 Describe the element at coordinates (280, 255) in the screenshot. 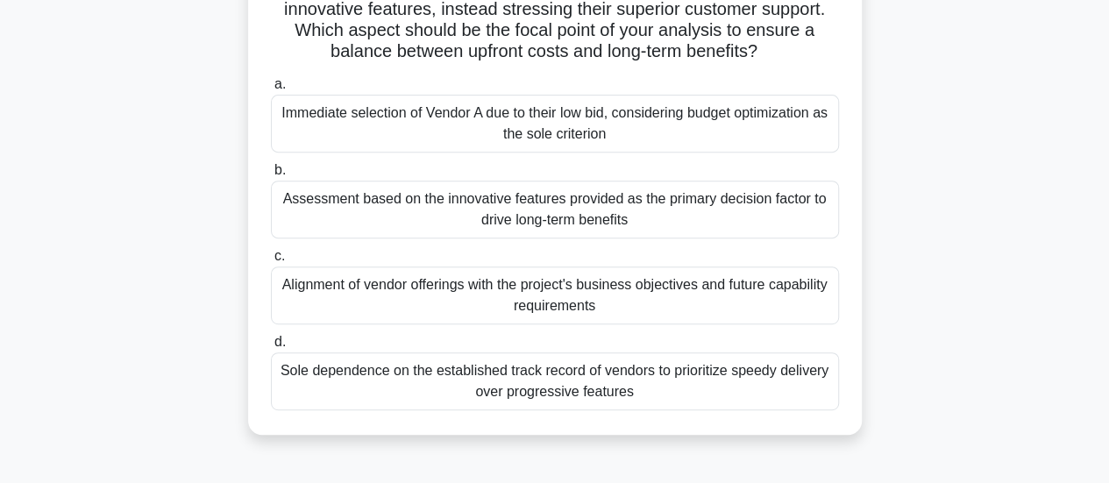

I see `span: c.` at that location.